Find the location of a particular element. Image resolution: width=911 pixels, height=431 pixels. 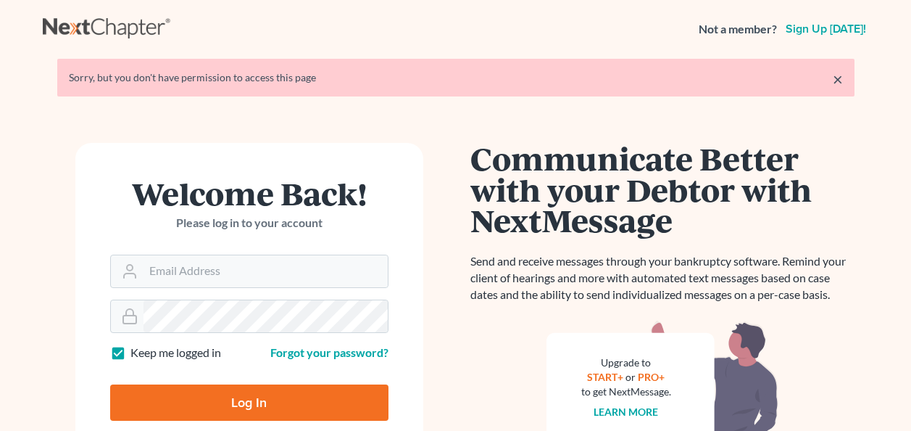

p: Send and receive messages through your bankruptcy software. Remind your client of hearings and mo... is located at coordinates (663, 278).